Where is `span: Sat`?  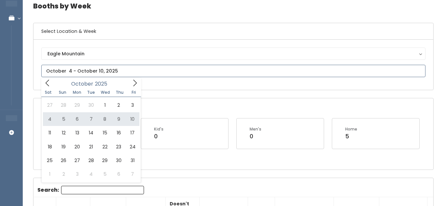
span: Sat is located at coordinates (48, 92).